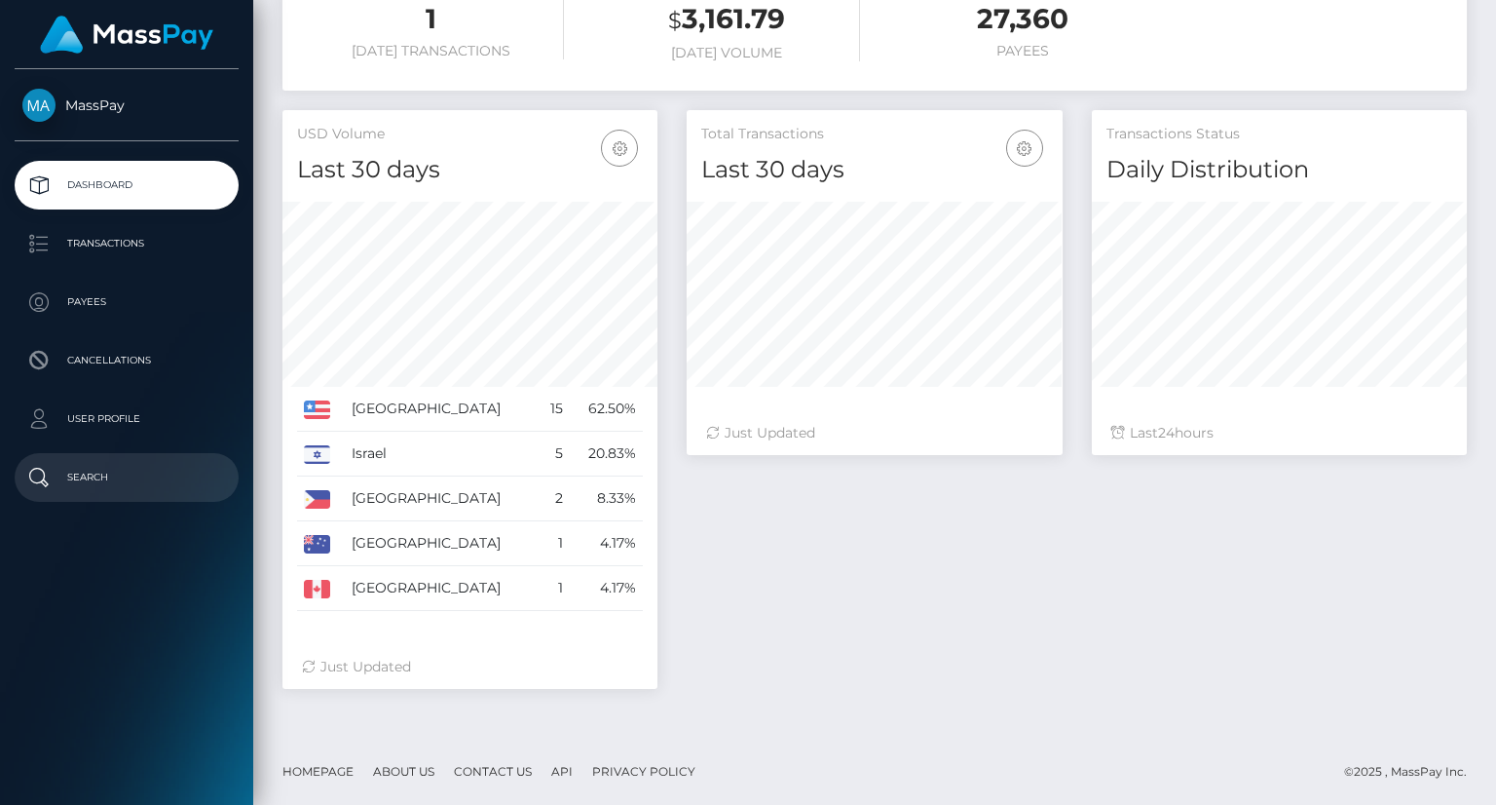 The width and height of the screenshot is (1496, 805). What do you see at coordinates (1023, 51) in the screenshot?
I see `h6: Payees` at bounding box center [1023, 51].